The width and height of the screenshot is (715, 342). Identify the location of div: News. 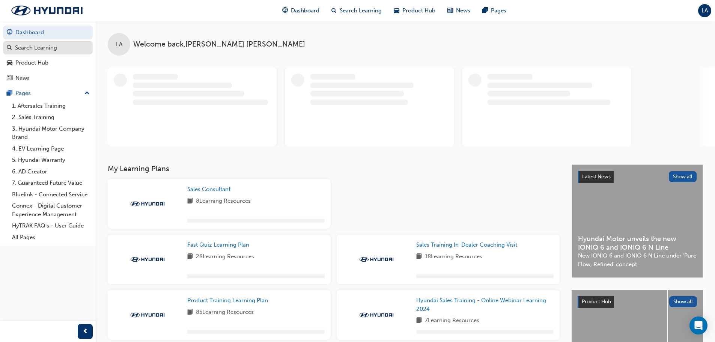
(23, 78).